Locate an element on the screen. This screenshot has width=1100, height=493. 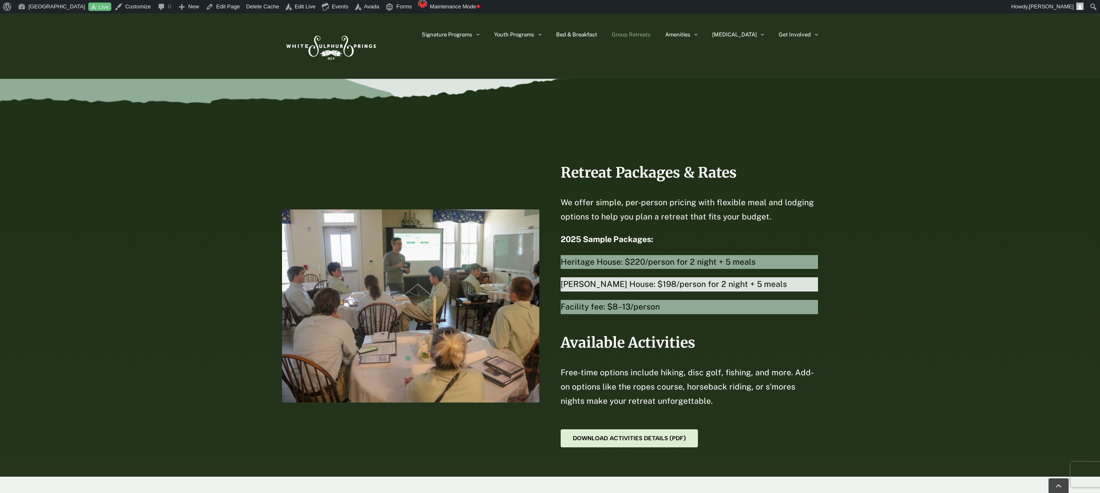
span: Download Activities Details (PDF) is located at coordinates (629, 438).